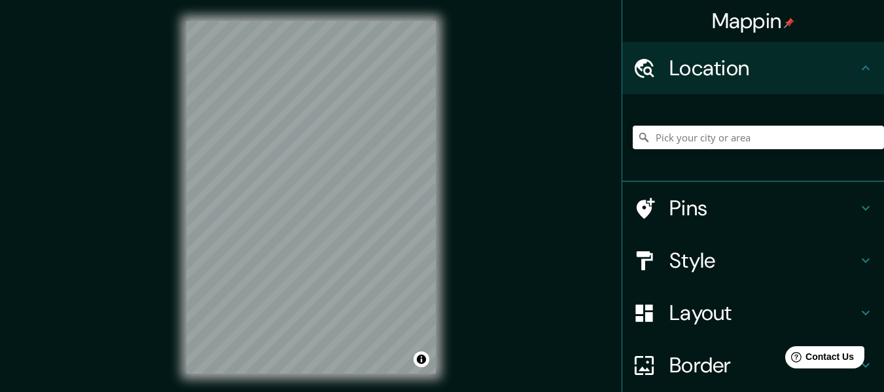  What do you see at coordinates (311, 197) in the screenshot?
I see `canvas: Map` at bounding box center [311, 197].